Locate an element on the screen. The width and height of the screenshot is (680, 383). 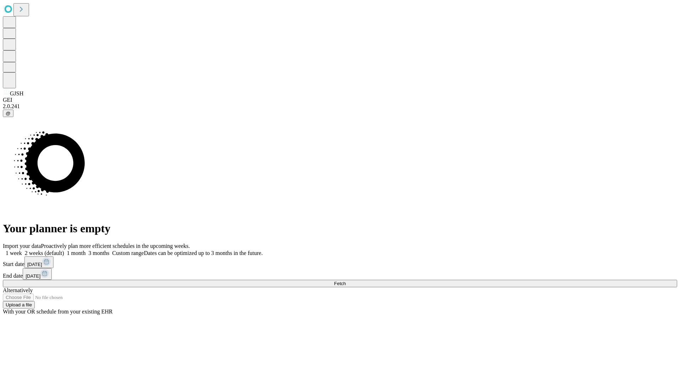
span: 2 weeks (default) is located at coordinates (44, 253).